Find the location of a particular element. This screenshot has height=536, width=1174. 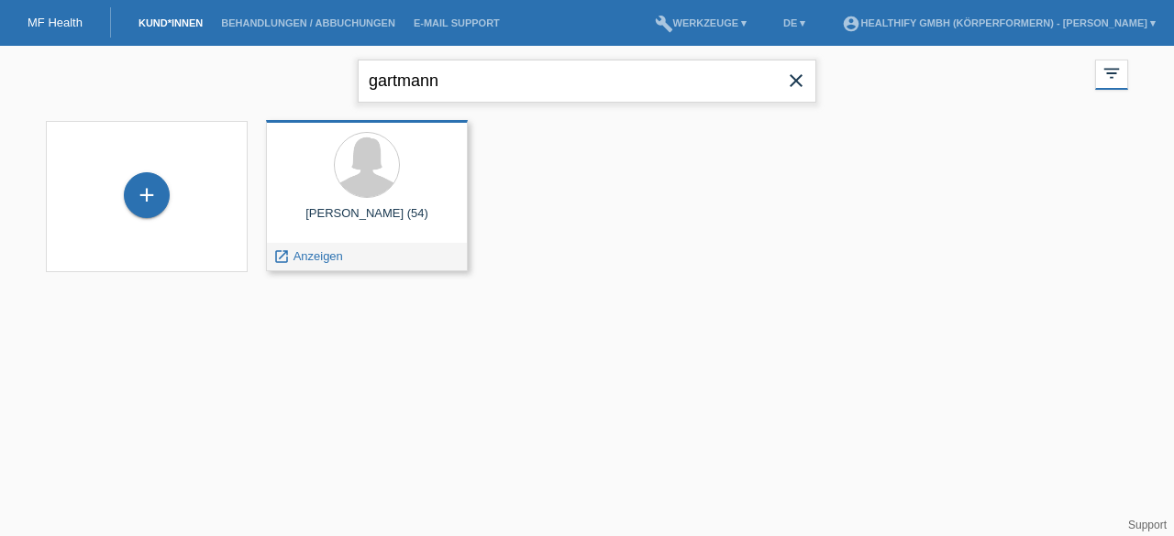

i: build is located at coordinates (664, 24).